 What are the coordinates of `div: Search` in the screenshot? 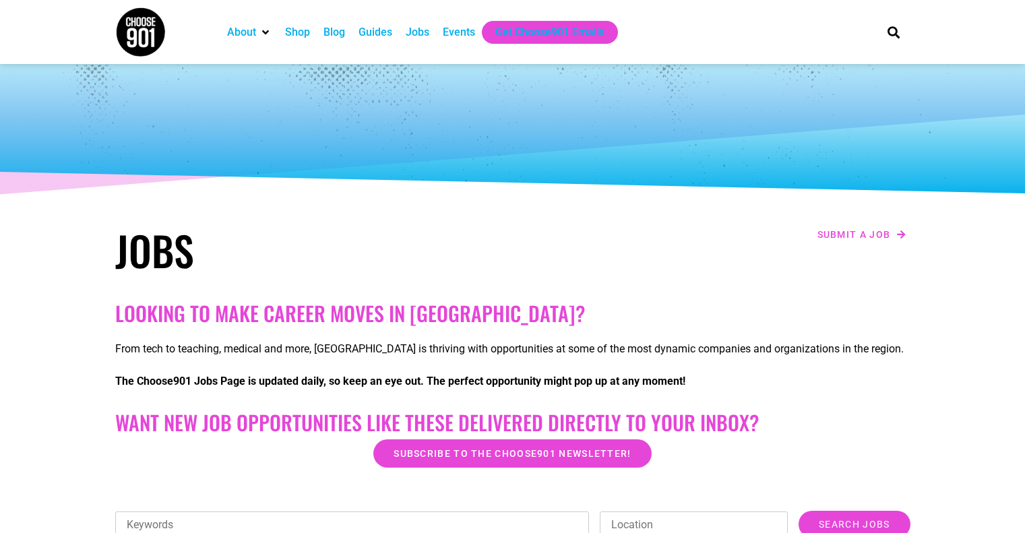 It's located at (893, 32).